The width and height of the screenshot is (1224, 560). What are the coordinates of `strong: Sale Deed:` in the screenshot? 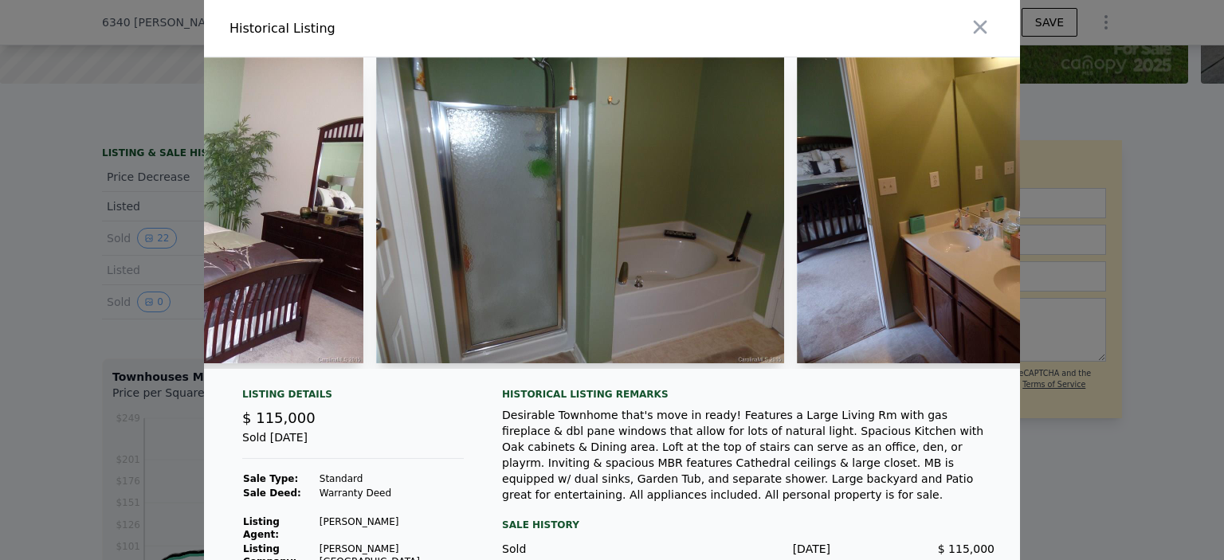 It's located at (272, 493).